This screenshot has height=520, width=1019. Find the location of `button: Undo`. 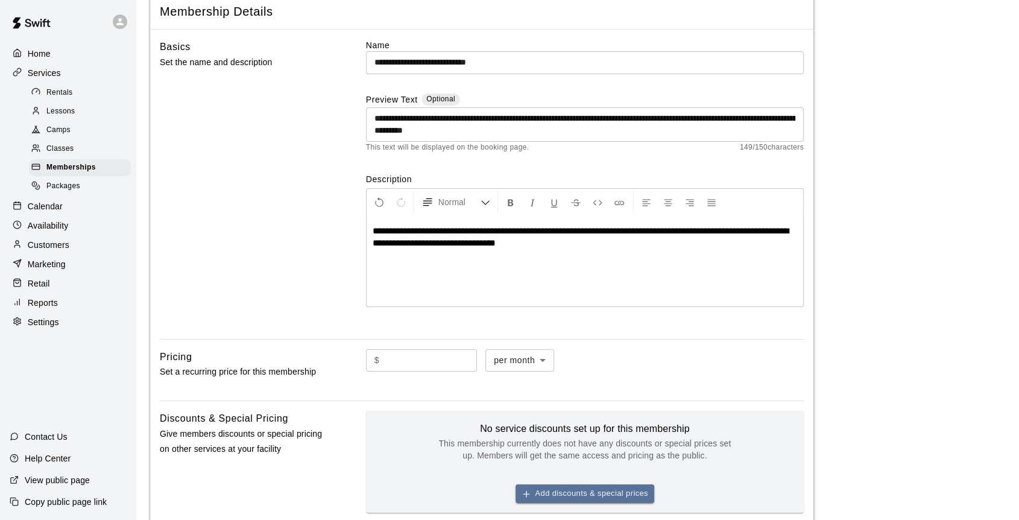

button: Undo is located at coordinates (379, 202).